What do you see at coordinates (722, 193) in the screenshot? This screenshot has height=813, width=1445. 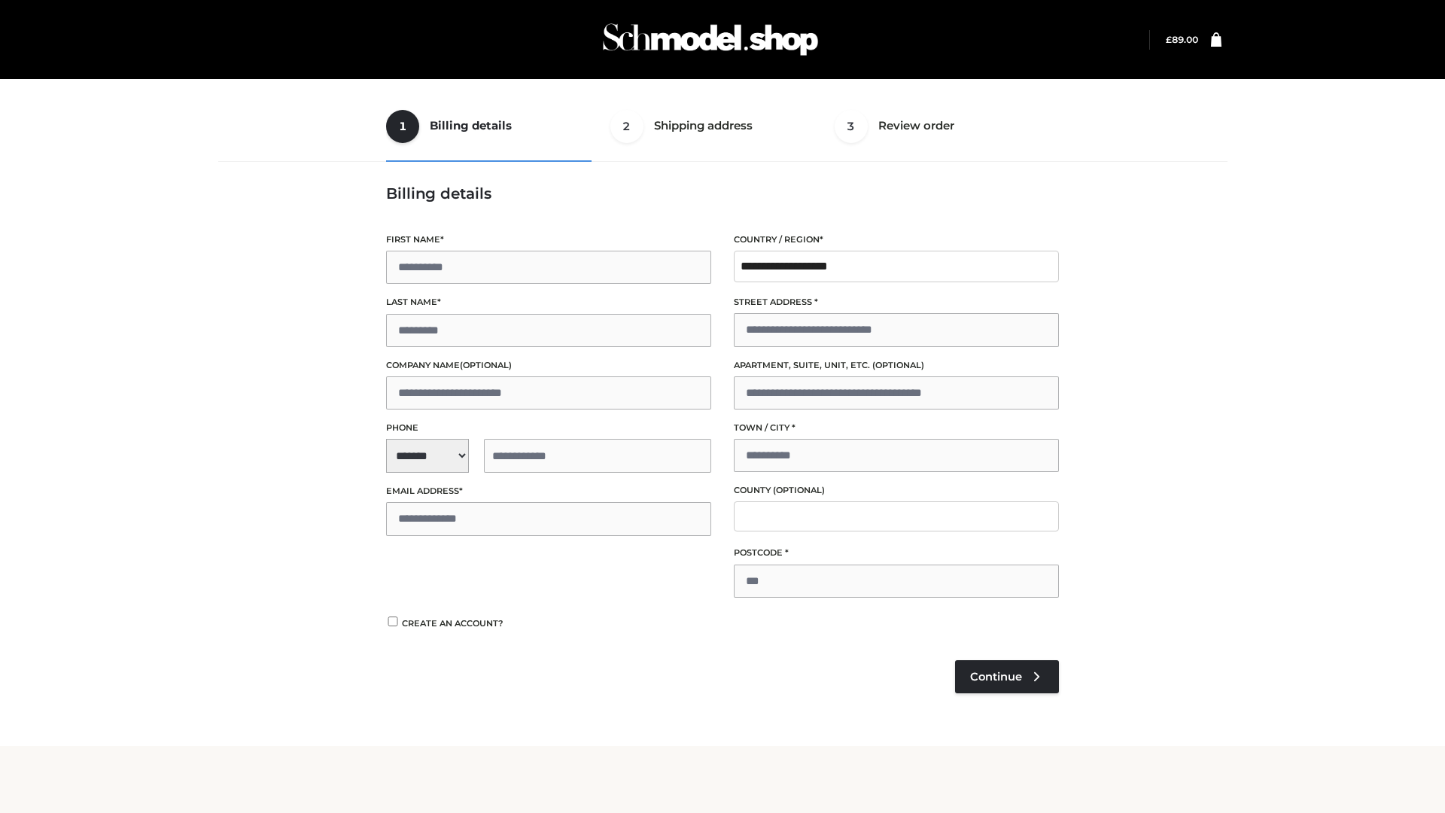 I see `h3: Billing details` at bounding box center [722, 193].